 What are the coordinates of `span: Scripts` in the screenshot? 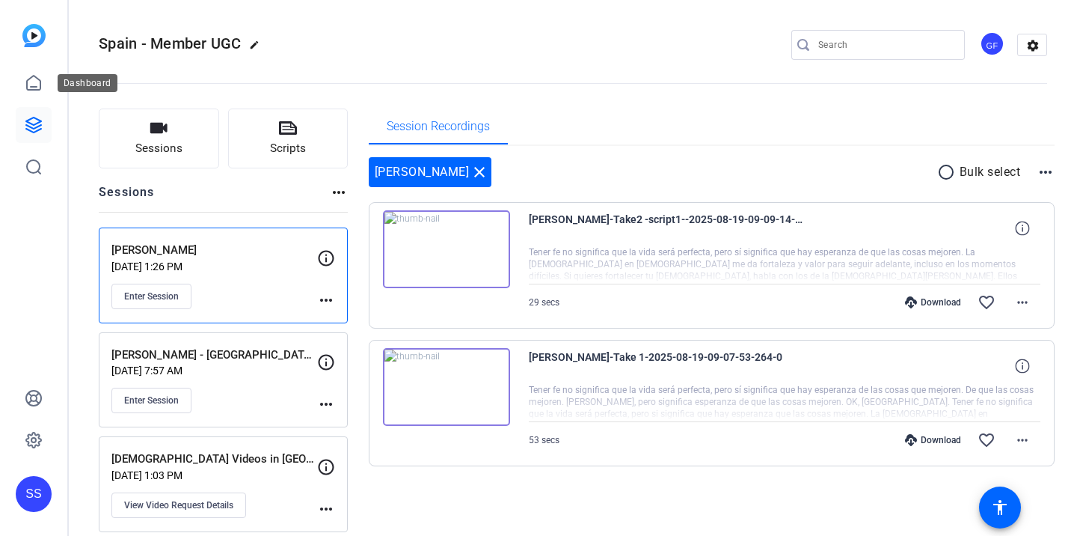 It's located at (288, 148).